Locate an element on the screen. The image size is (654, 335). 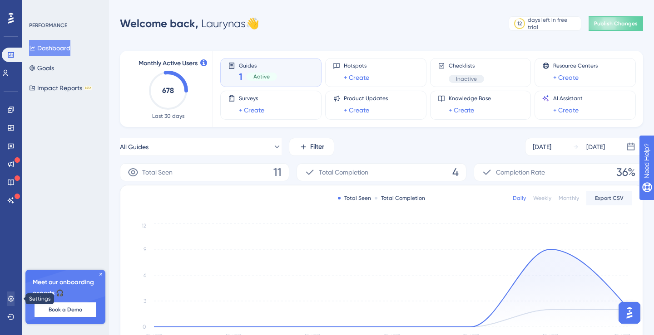
tspan: 3 is located at coordinates (145, 301).